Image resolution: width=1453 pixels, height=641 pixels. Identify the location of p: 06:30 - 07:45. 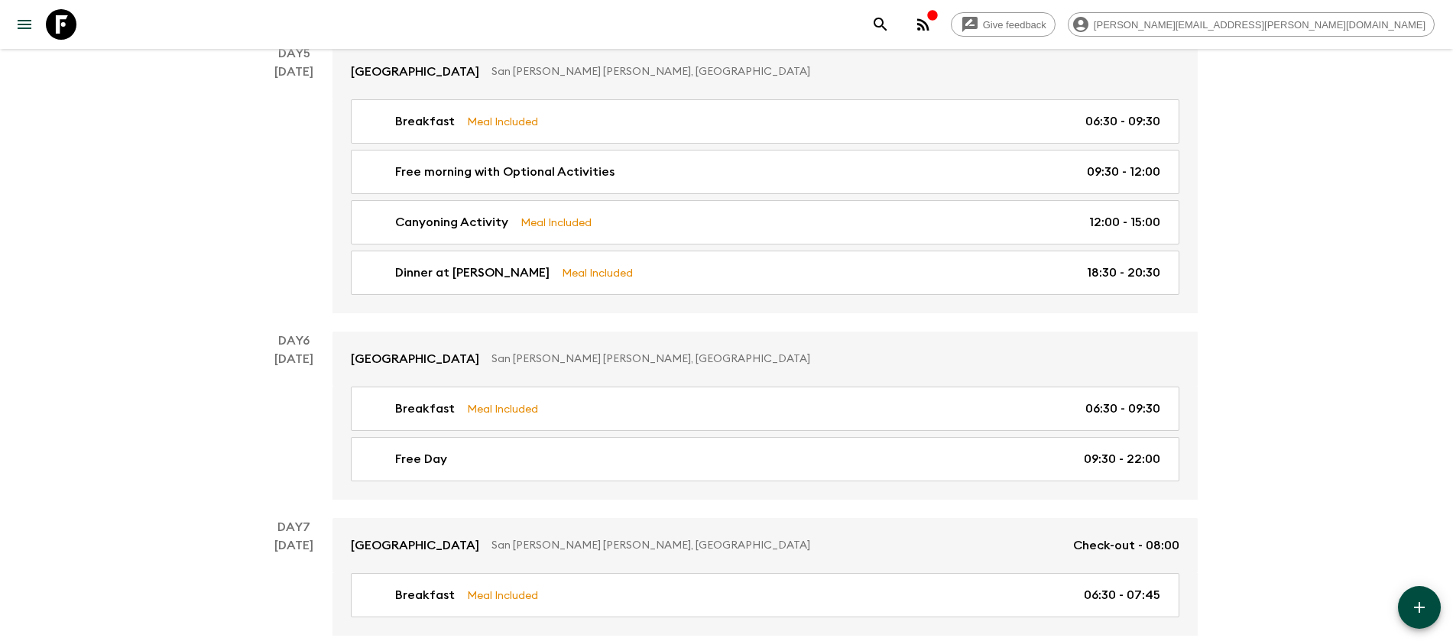
(1122, 595).